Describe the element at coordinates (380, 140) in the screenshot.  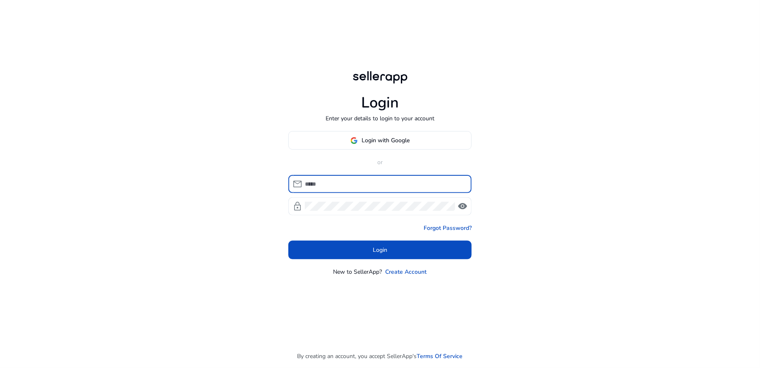
I see `button: Login with Google` at that location.